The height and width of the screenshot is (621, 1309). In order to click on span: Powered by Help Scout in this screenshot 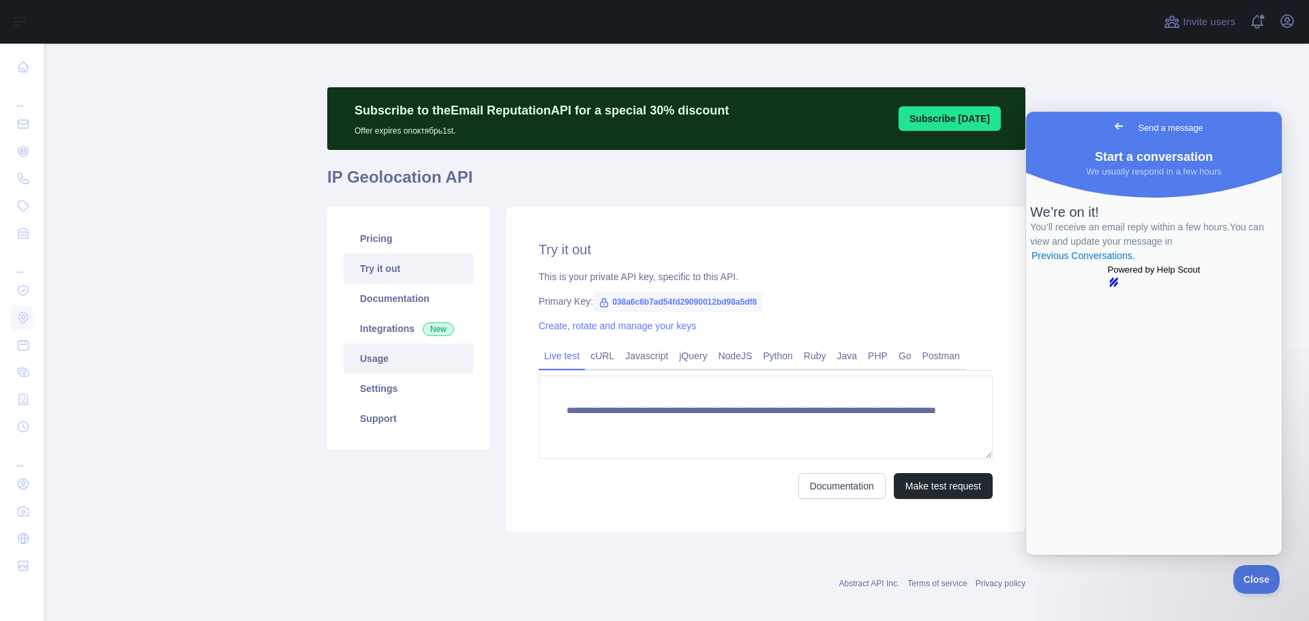, I will do `click(128, 157)`.